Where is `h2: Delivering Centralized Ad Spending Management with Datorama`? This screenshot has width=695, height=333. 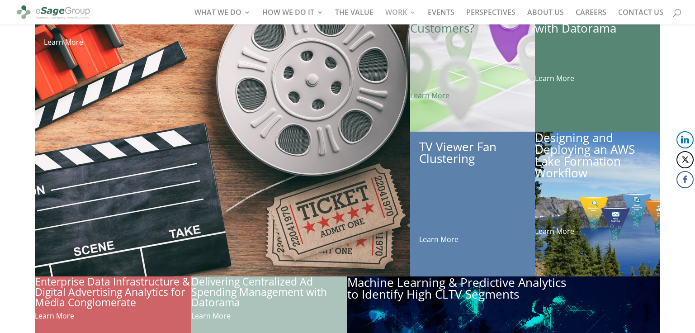
h2: Delivering Centralized Ad Spending Management with Datorama is located at coordinates (269, 294).